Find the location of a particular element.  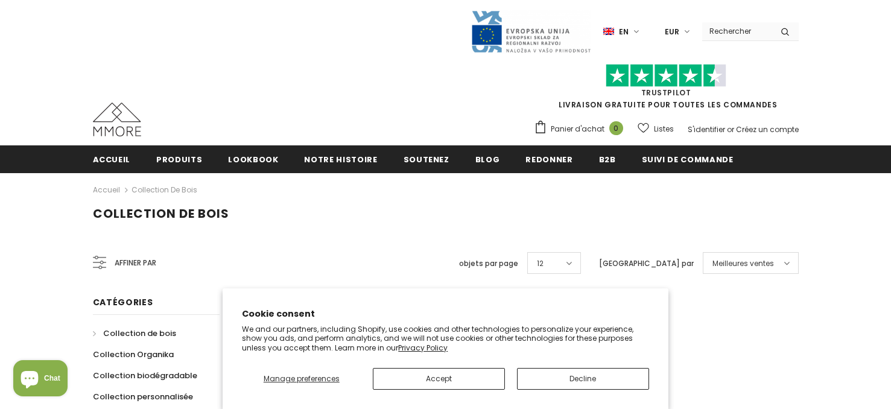

a: Javni Razpis is located at coordinates (531, 31).